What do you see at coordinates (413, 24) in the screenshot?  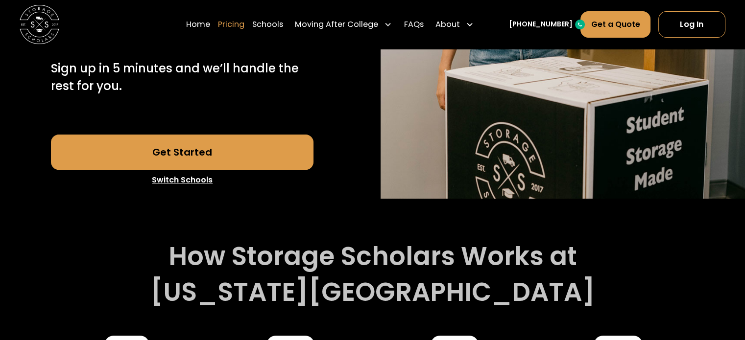 I see `a: FAQs` at bounding box center [413, 24].